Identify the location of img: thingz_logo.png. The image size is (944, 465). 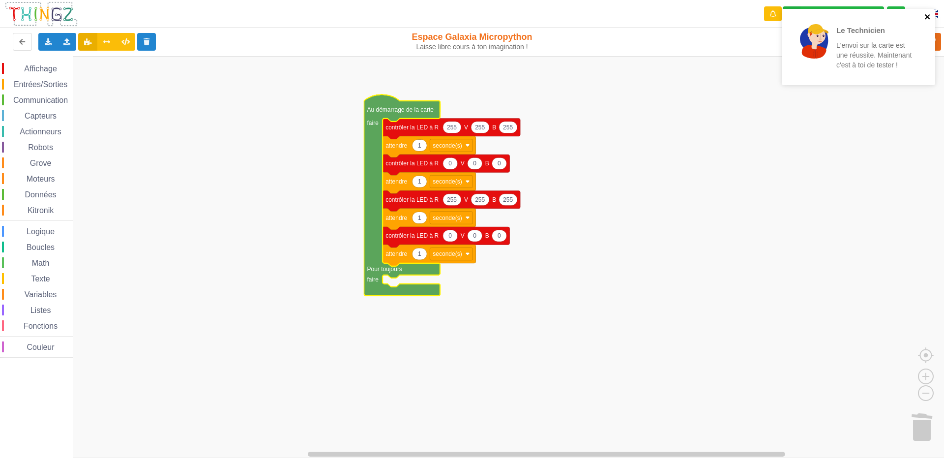
(41, 14).